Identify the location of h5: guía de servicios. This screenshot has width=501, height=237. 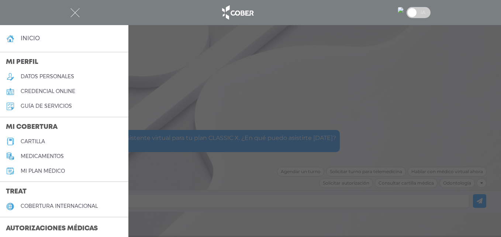
(46, 106).